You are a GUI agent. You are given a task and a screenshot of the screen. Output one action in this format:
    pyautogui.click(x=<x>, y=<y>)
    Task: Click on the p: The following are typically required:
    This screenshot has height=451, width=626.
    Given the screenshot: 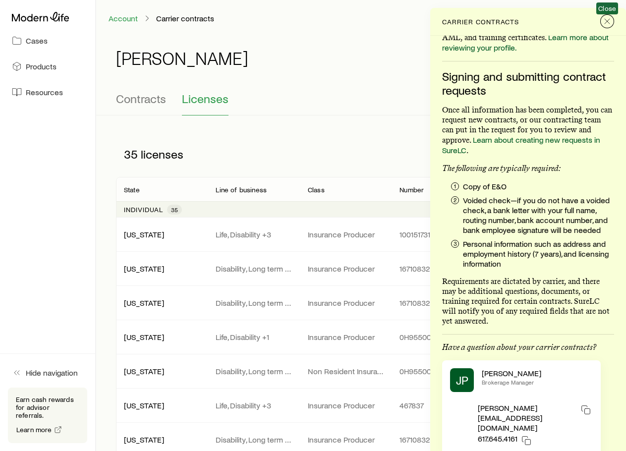 What is the action you would take?
    pyautogui.click(x=528, y=169)
    